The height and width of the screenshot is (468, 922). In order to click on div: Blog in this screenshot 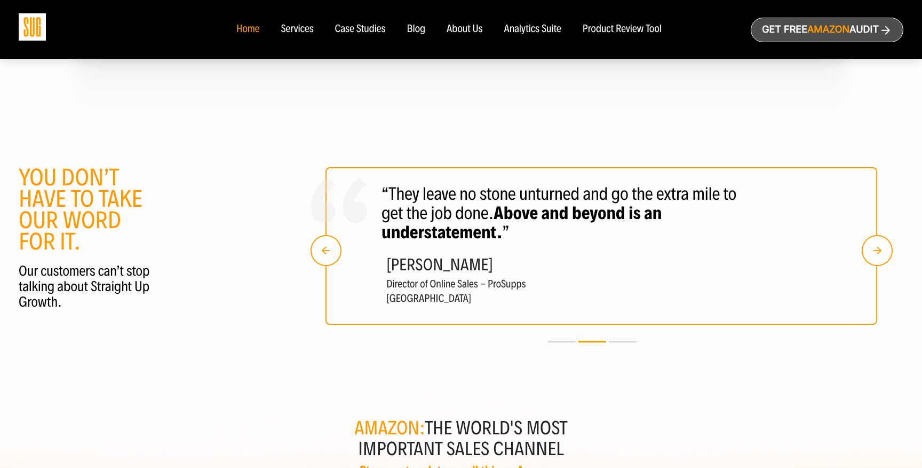, I will do `click(416, 29)`.